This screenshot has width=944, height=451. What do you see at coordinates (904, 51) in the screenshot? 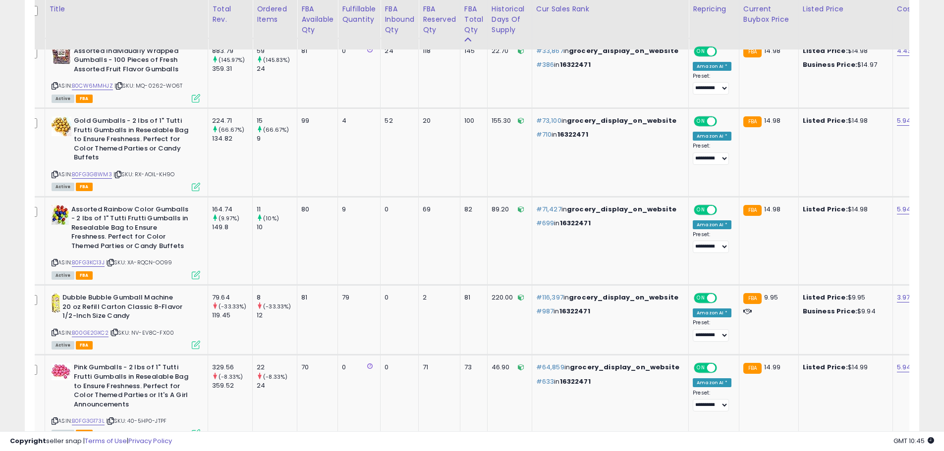
I see `a: 4.43` at bounding box center [904, 51].